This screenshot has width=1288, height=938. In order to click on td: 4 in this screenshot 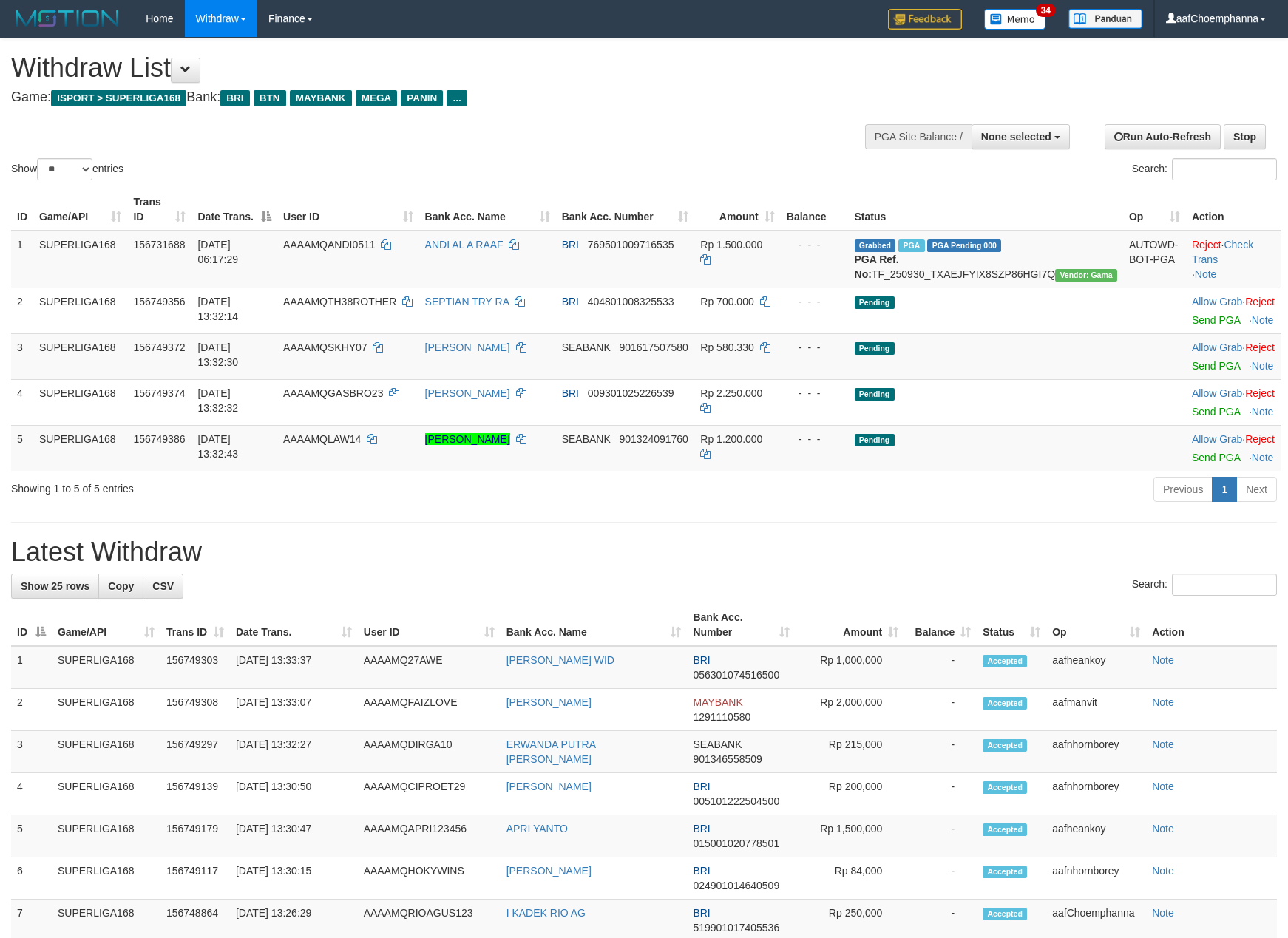, I will do `click(31, 794)`.